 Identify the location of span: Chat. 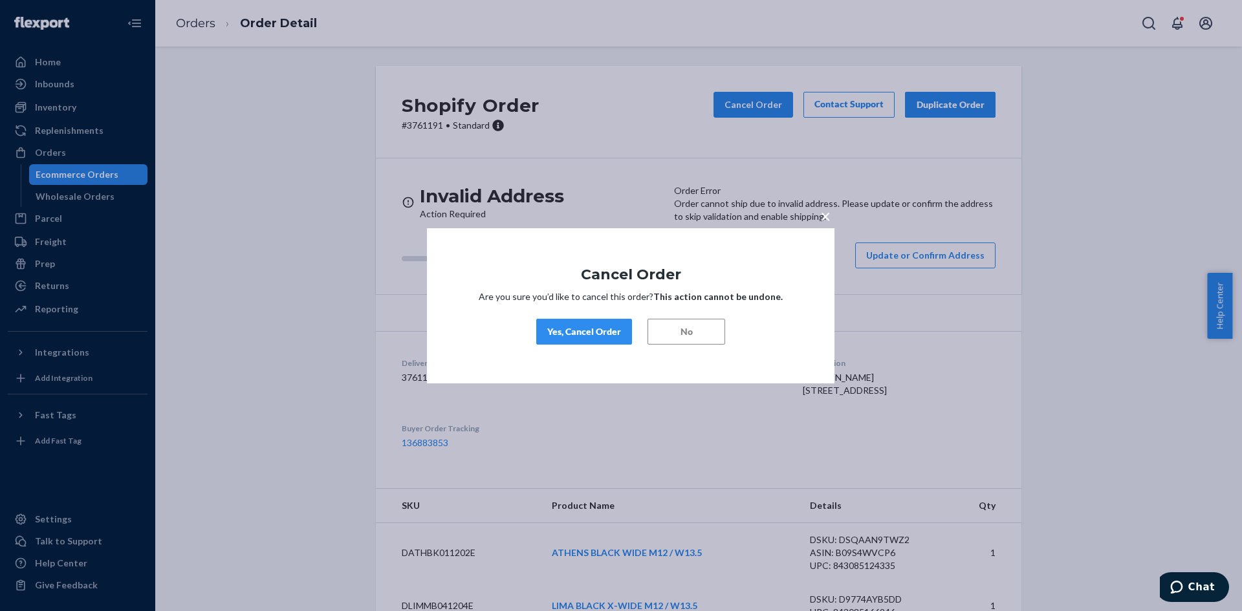
(41, 15).